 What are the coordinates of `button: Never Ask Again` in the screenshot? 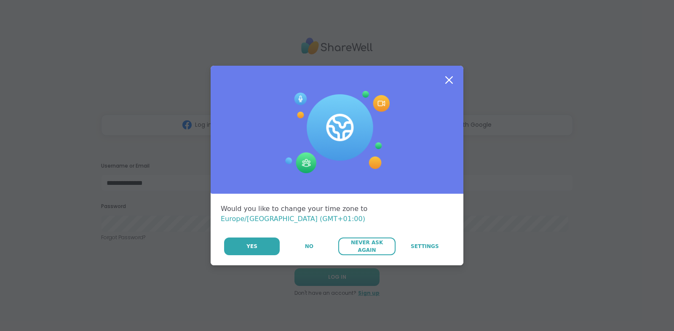 It's located at (366, 246).